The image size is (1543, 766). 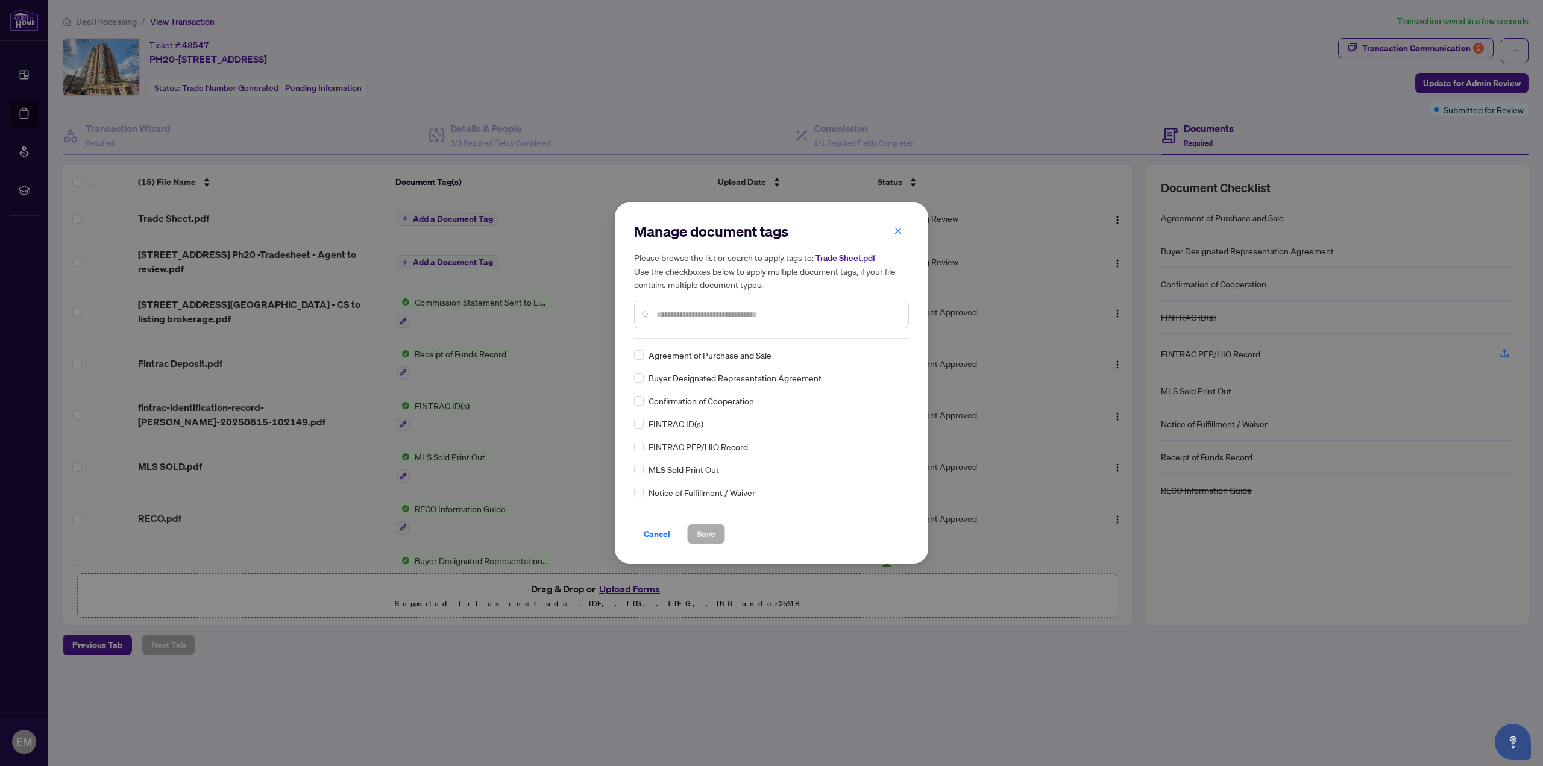 I want to click on span: FINTRAC ID(s), so click(x=676, y=424).